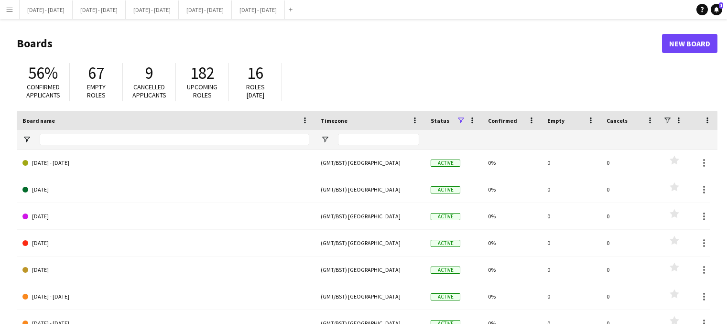  I want to click on span: 182, so click(202, 73).